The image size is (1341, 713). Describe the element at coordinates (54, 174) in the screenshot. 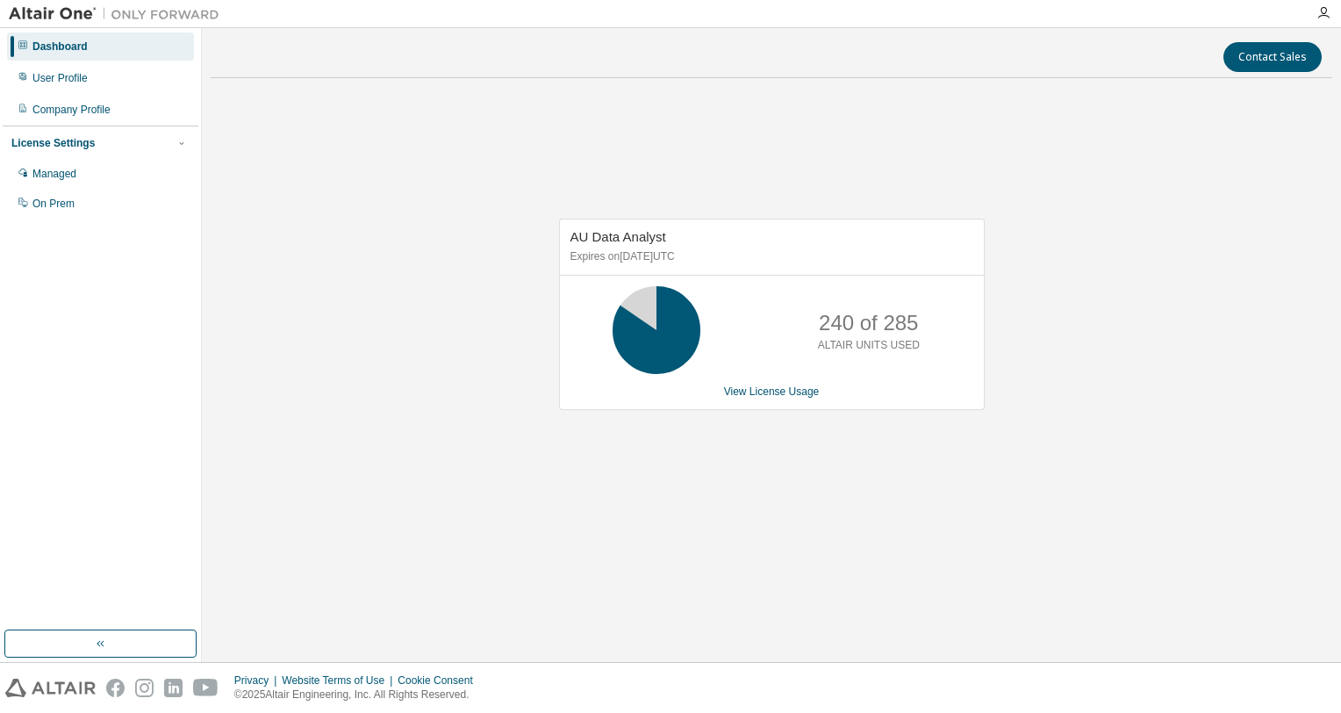

I see `div: Managed` at that location.